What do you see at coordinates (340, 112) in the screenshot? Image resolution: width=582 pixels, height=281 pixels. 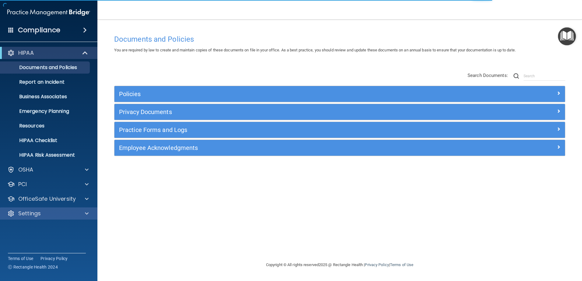 I see `a: Privacy Documents` at bounding box center [340, 112].